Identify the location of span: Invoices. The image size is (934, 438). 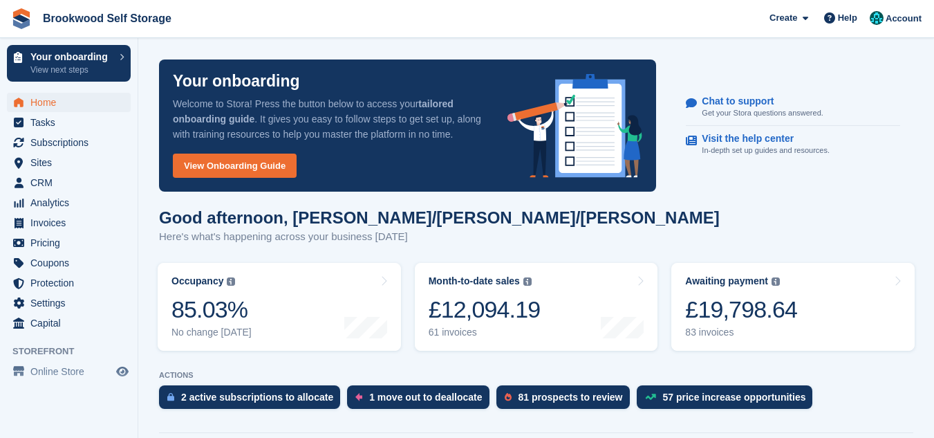
(72, 223).